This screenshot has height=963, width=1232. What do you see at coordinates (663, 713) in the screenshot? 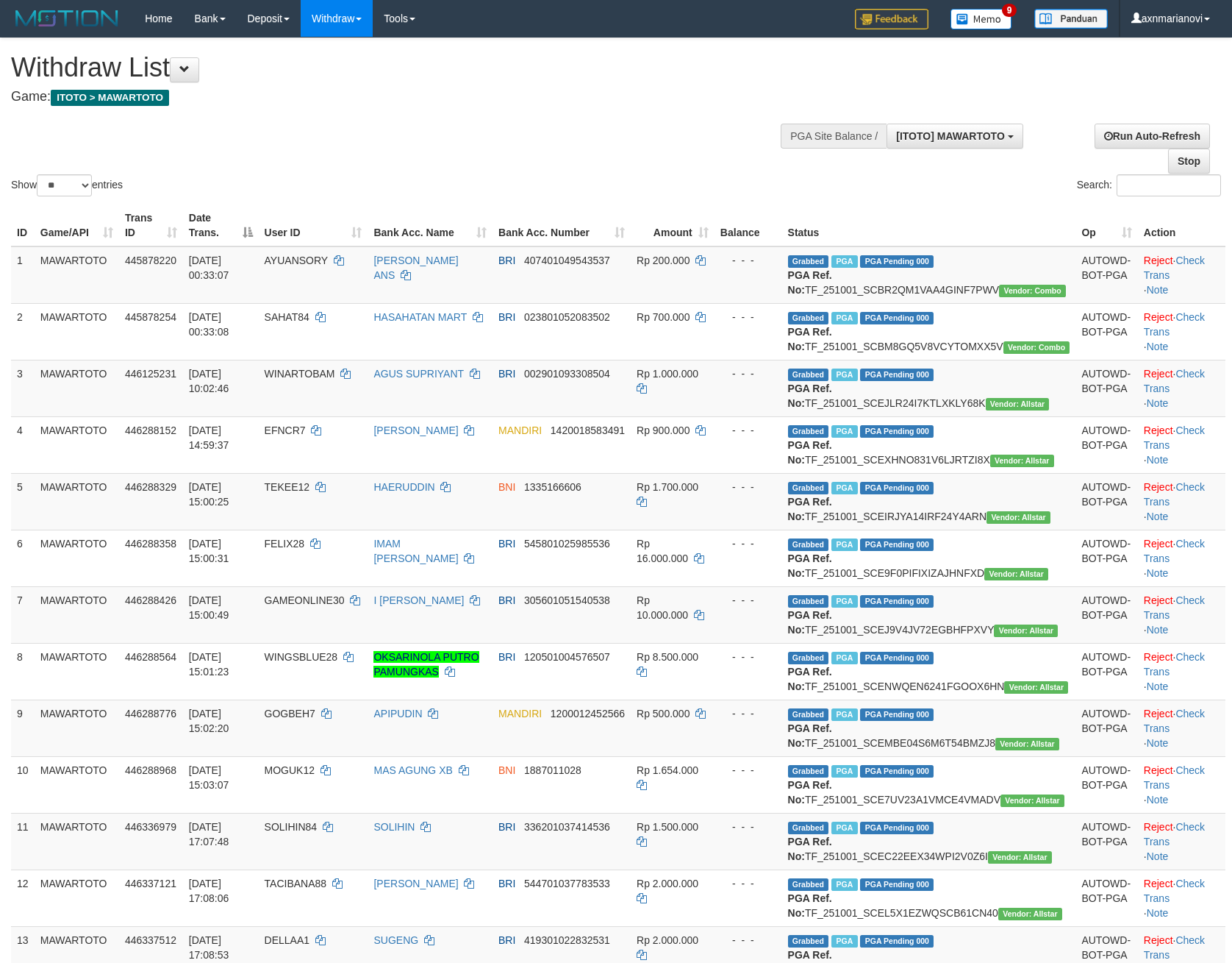
I see `span: Rp 500.000` at bounding box center [663, 713].